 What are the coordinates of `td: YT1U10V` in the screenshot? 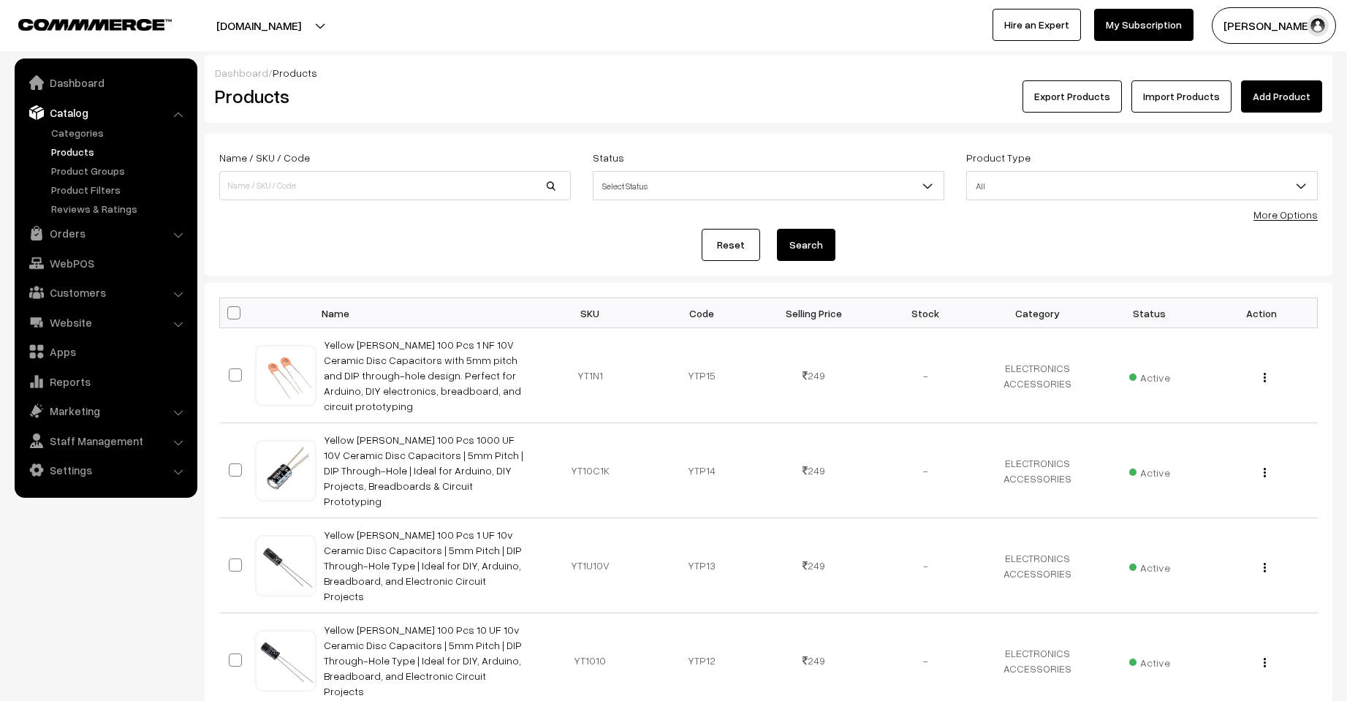 It's located at (590, 566).